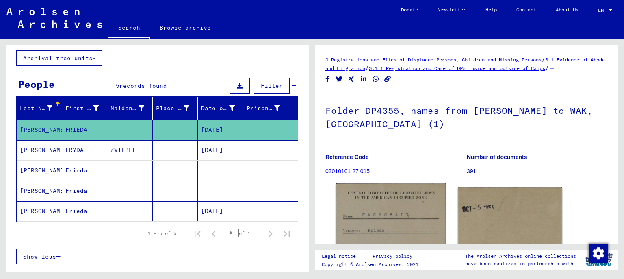  Describe the element at coordinates (59, 58) in the screenshot. I see `button: Archival tree units` at that location.